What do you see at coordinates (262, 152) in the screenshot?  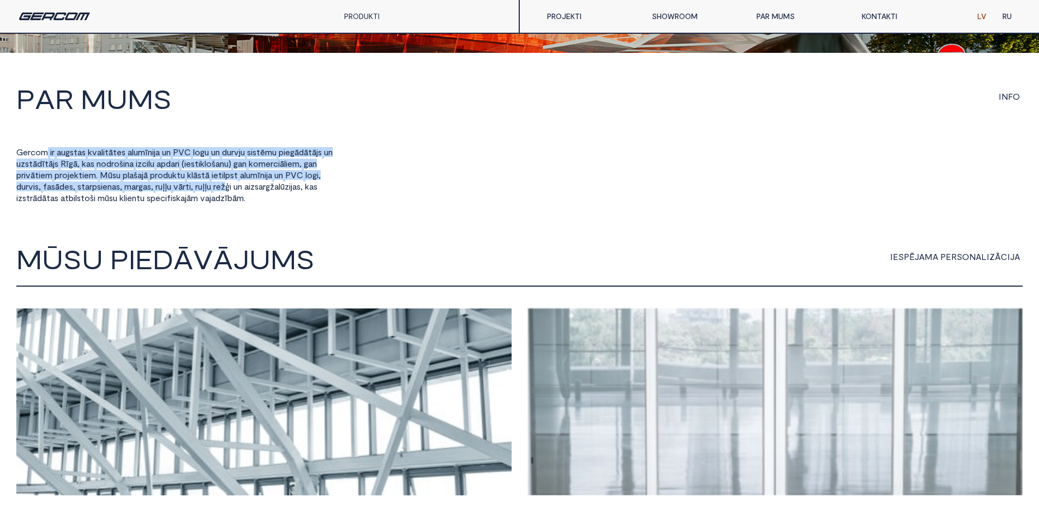 I see `span: ē` at bounding box center [262, 152].